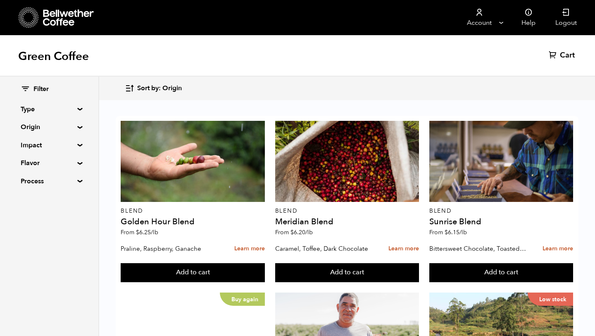 The width and height of the screenshot is (595, 336). What do you see at coordinates (49, 181) in the screenshot?
I see `summary: Process` at bounding box center [49, 181].